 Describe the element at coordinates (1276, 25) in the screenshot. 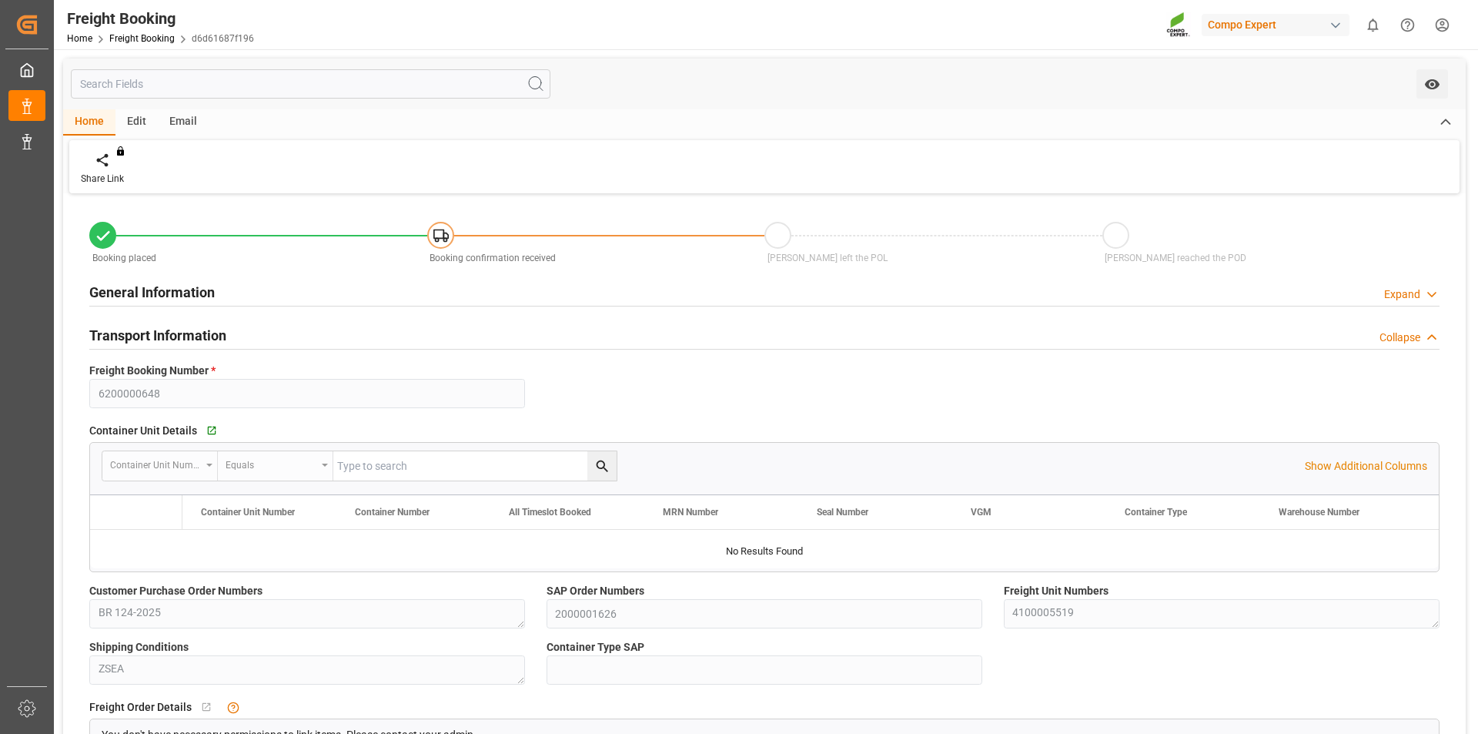

I see `div: Compo Expert` at that location.